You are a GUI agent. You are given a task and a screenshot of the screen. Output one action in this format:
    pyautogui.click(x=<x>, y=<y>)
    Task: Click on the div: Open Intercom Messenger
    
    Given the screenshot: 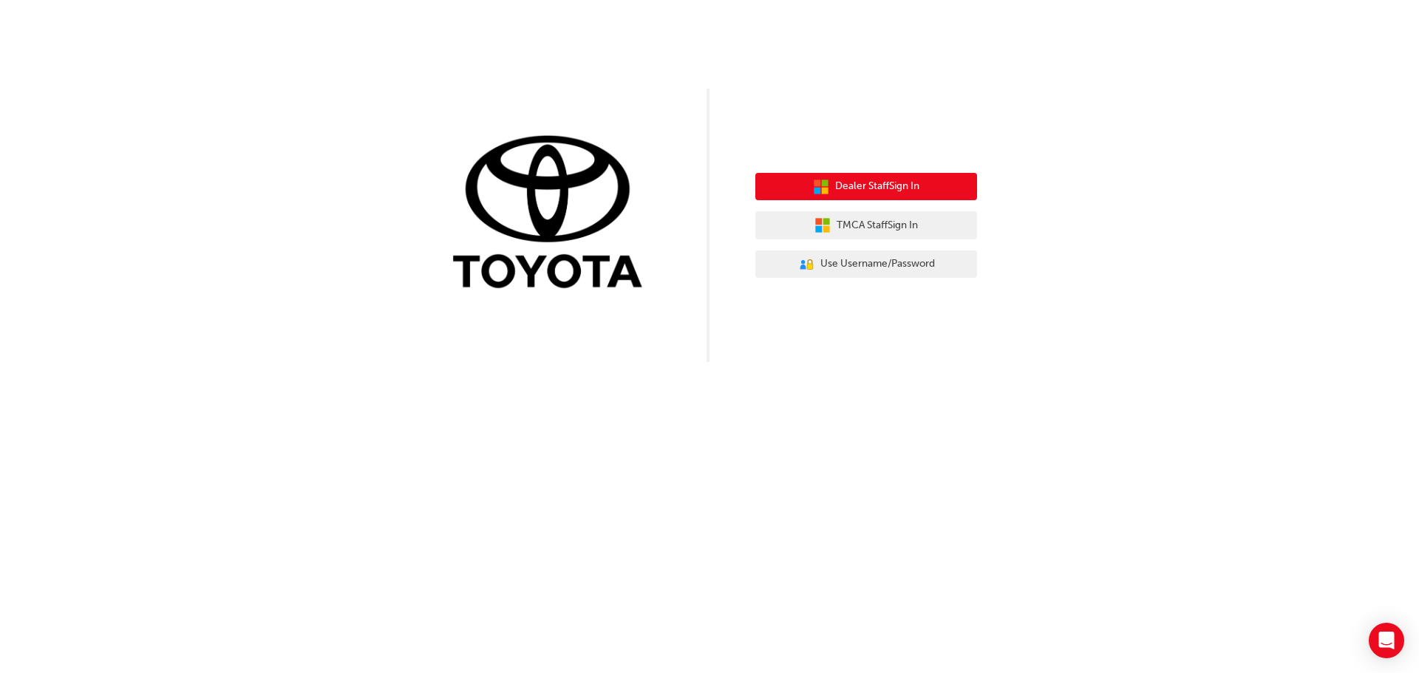 What is the action you would take?
    pyautogui.click(x=1387, y=641)
    